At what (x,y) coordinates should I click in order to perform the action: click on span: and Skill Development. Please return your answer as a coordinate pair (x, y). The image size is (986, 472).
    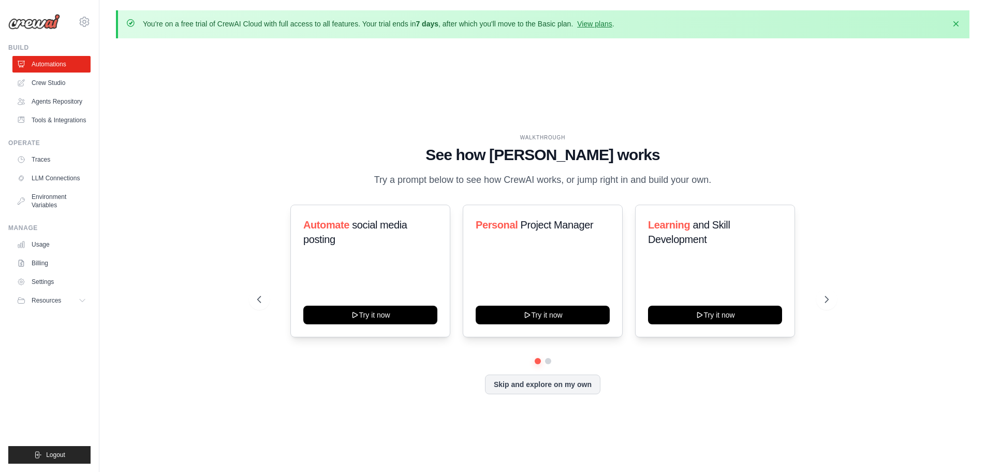
    Looking at the image, I should click on (689, 232).